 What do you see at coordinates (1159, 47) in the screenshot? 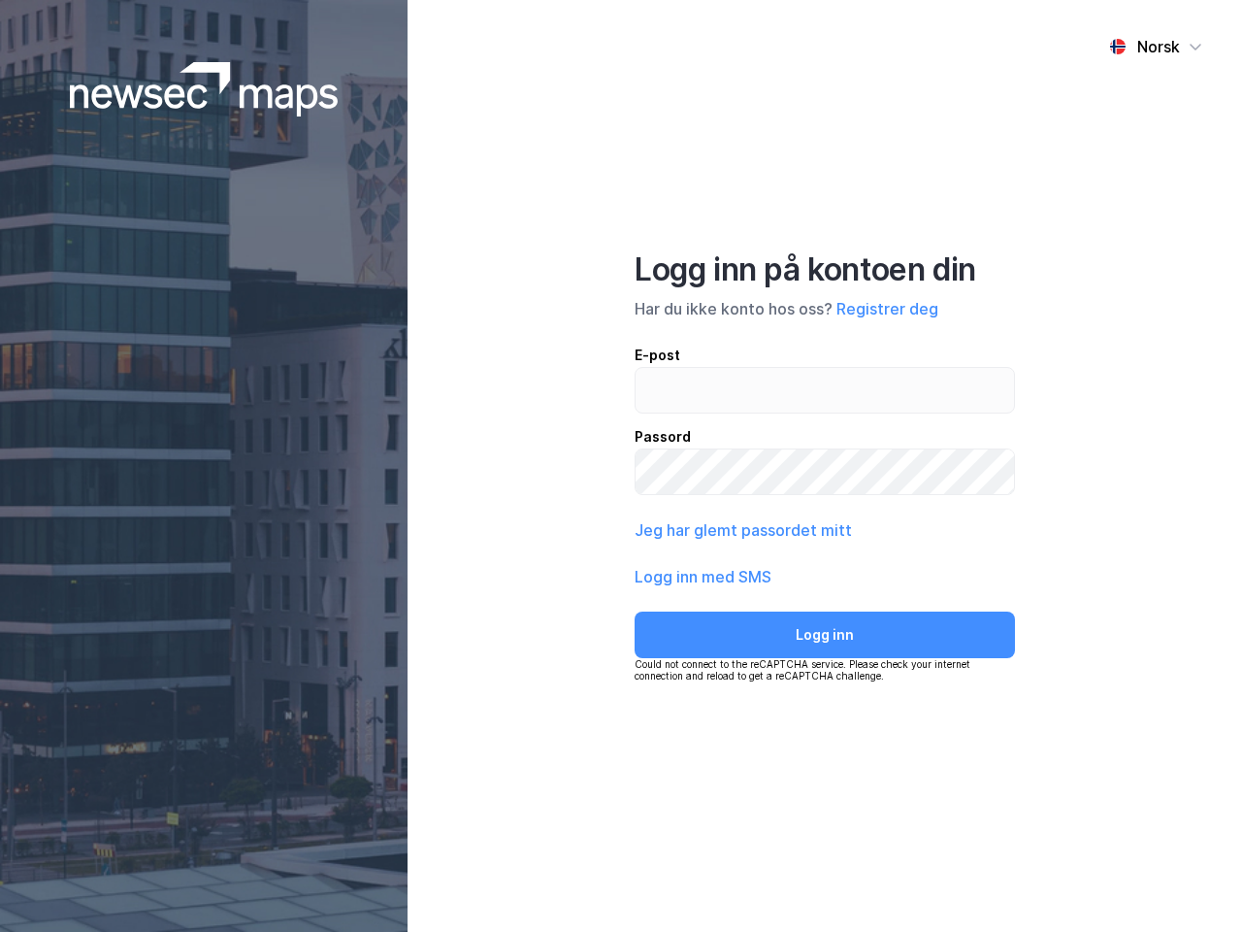
I see `div: Norsk` at bounding box center [1159, 47].